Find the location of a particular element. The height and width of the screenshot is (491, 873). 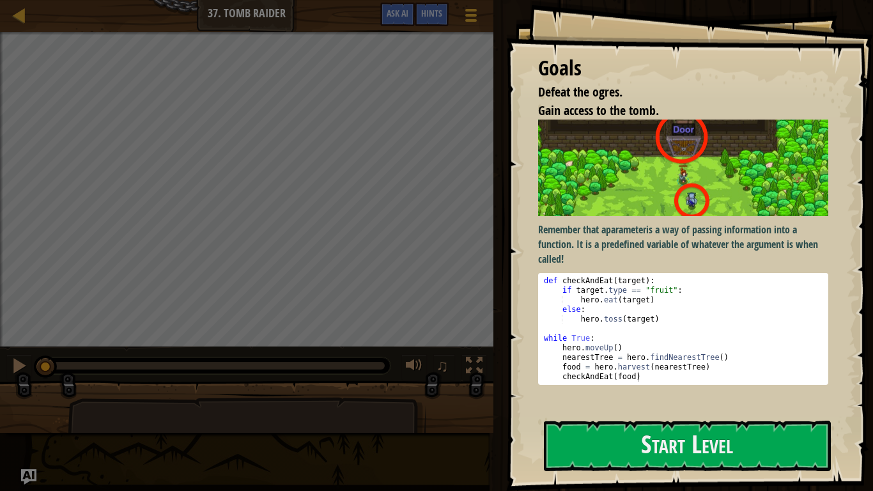

div: Goals is located at coordinates (684, 68).